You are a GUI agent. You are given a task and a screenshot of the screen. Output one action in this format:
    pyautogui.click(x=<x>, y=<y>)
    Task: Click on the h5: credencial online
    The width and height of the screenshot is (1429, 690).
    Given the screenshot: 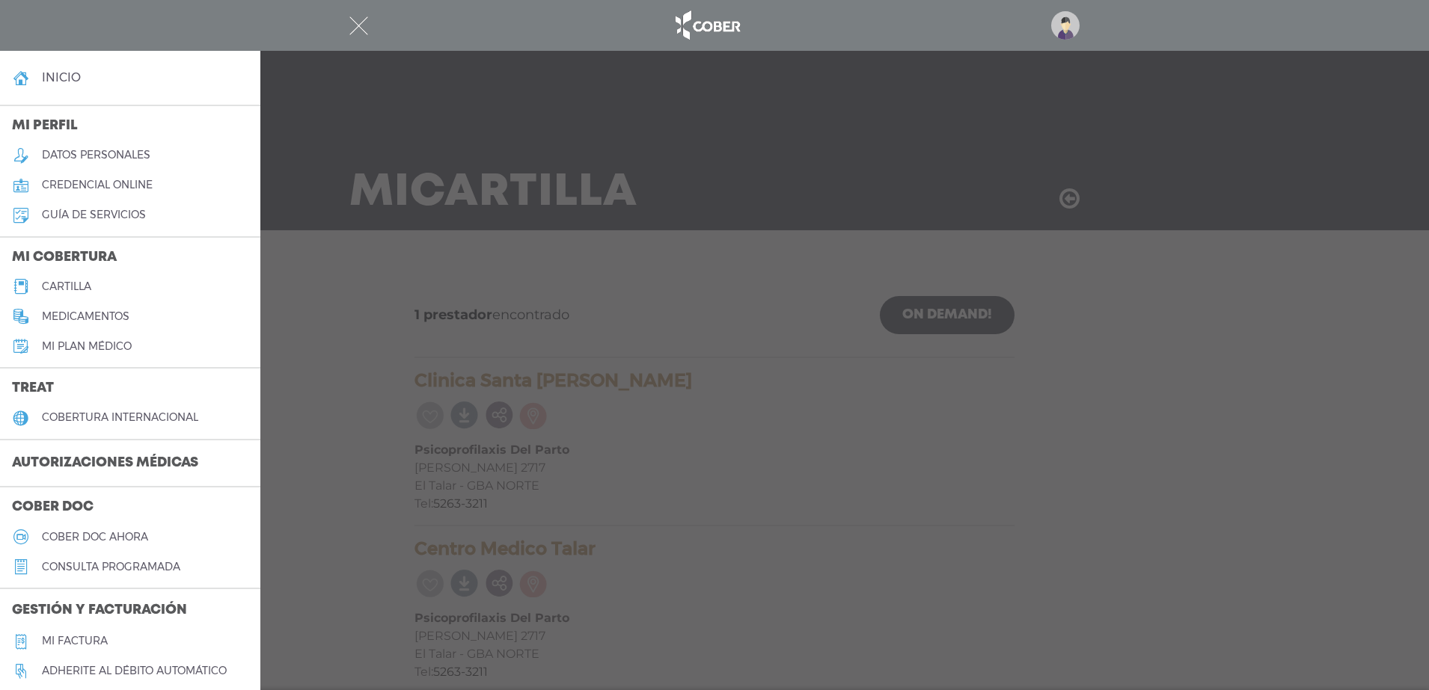 What is the action you would take?
    pyautogui.click(x=97, y=185)
    